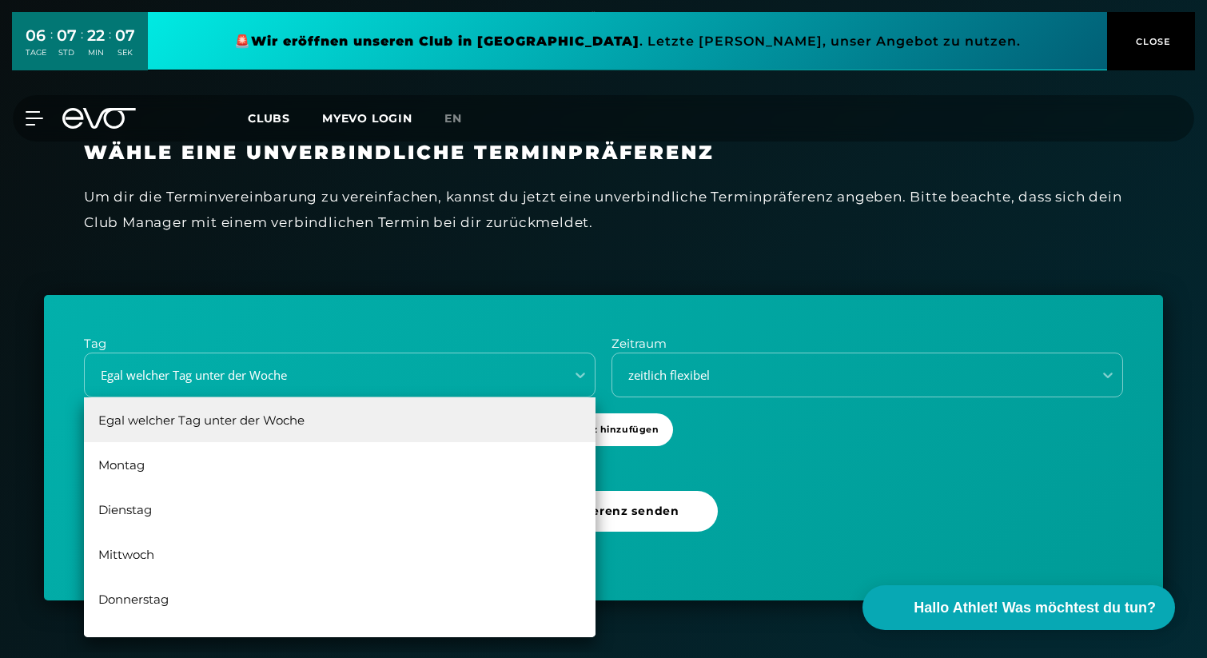 This screenshot has width=1207, height=658. Describe the element at coordinates (453, 118) in the screenshot. I see `span: en` at that location.